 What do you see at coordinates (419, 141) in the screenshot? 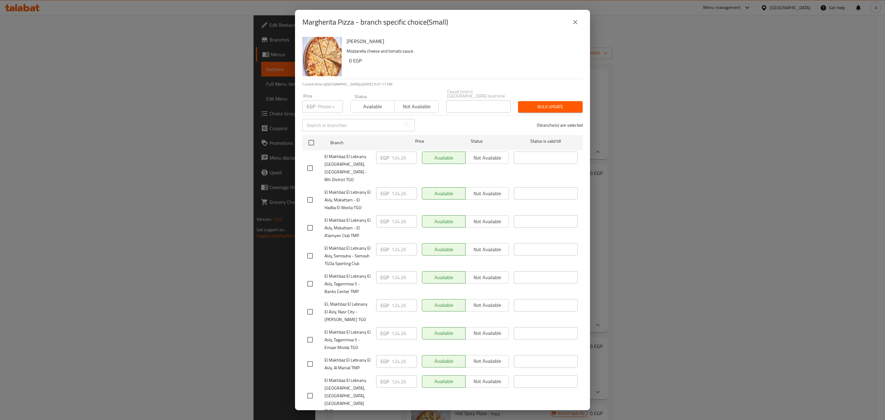
I see `span: Price` at bounding box center [419, 141].